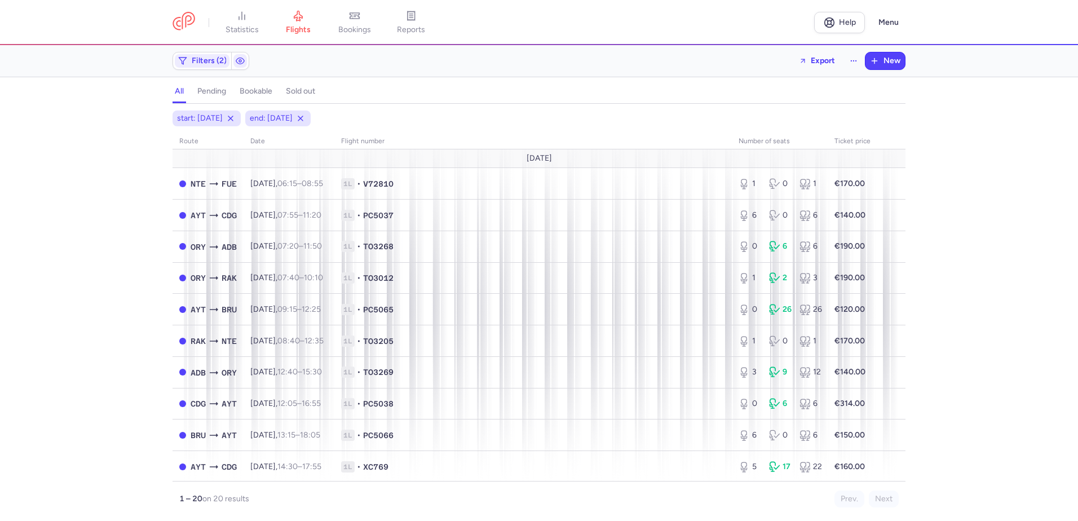 Image resolution: width=1078 pixels, height=521 pixels. What do you see at coordinates (847, 22) in the screenshot?
I see `span: Help` at bounding box center [847, 22].